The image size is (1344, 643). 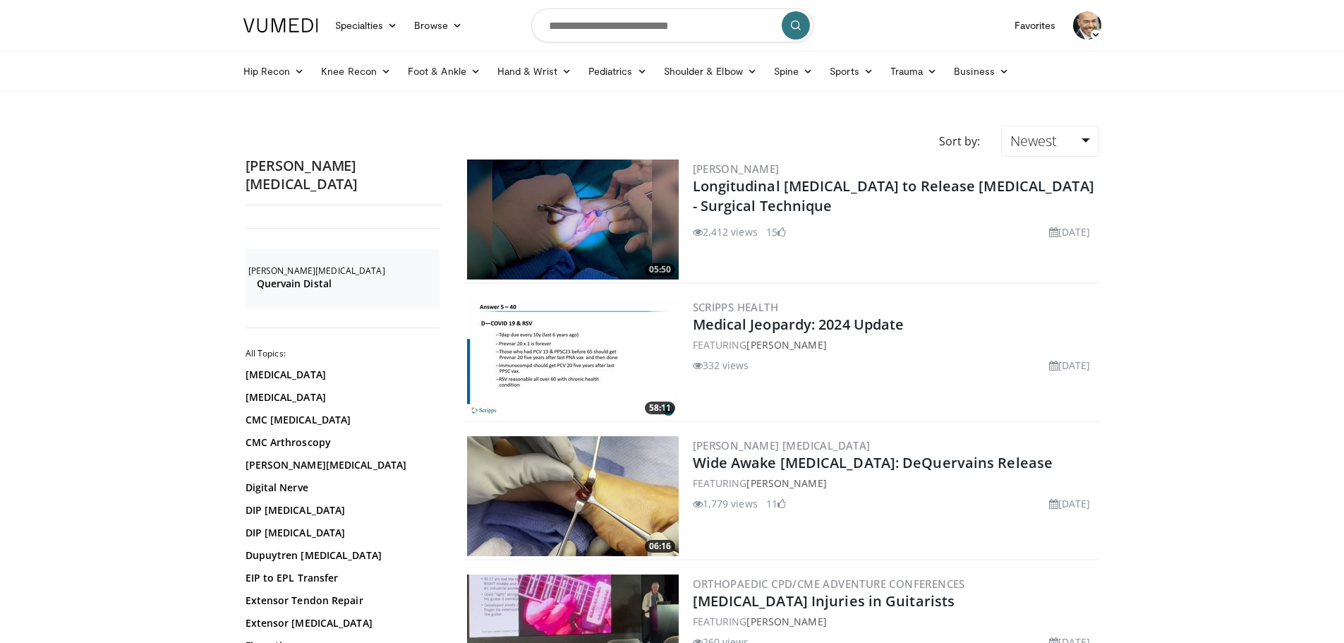 I want to click on img: VuMedi Logo, so click(x=281, y=25).